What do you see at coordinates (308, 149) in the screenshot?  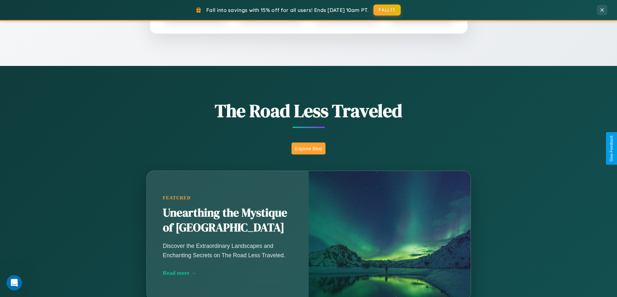 I see `button: Explore Blog` at bounding box center [308, 149].